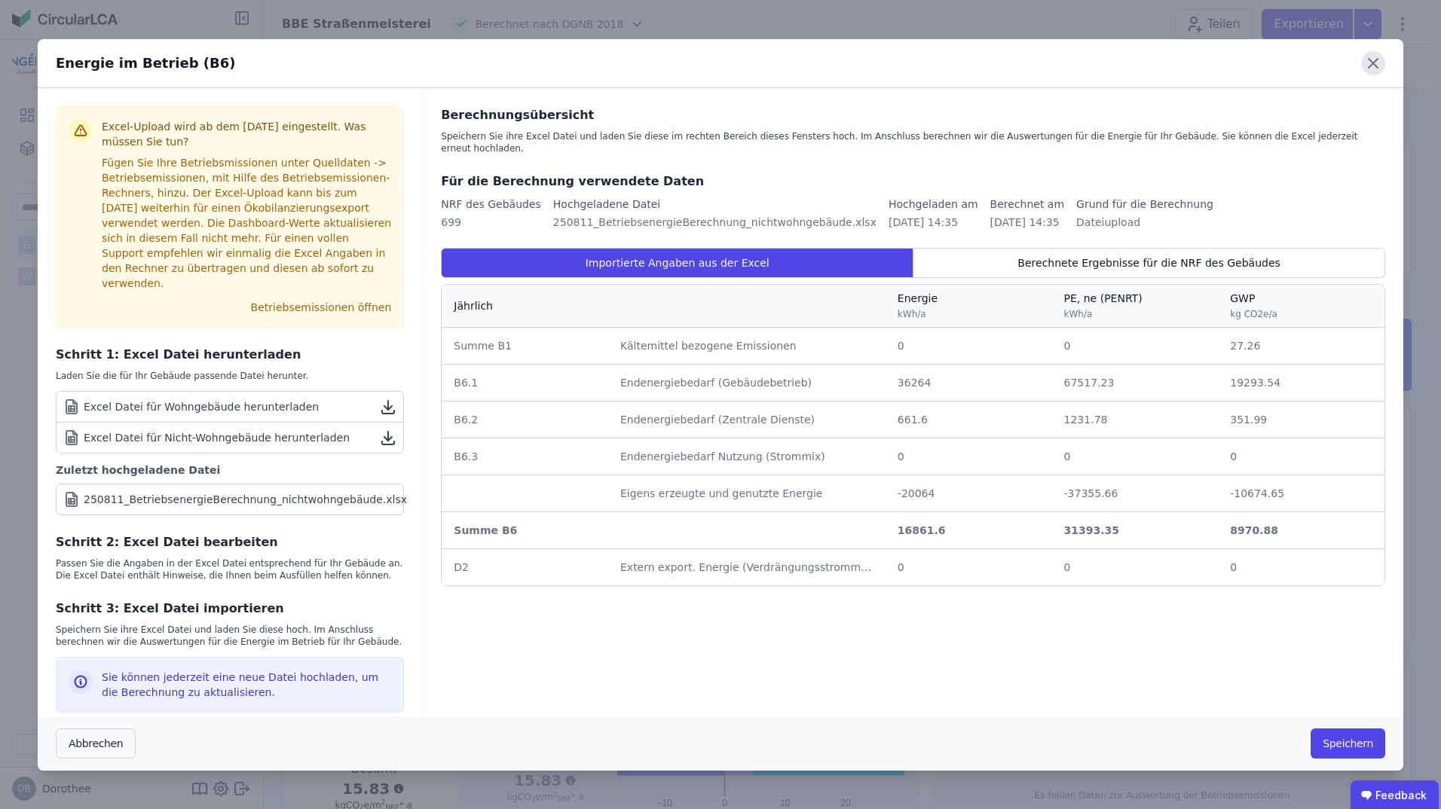 This screenshot has width=1441, height=809. I want to click on div: Summe B6, so click(524, 530).